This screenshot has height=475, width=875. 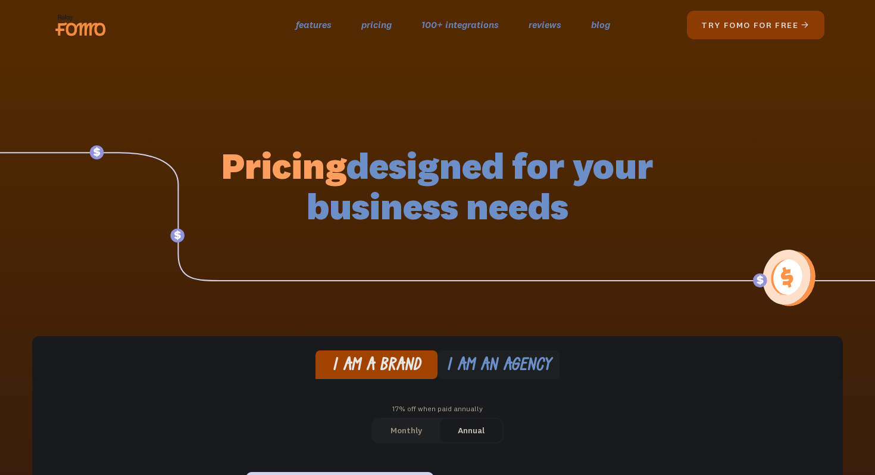 I want to click on div: I am an agency, so click(x=499, y=366).